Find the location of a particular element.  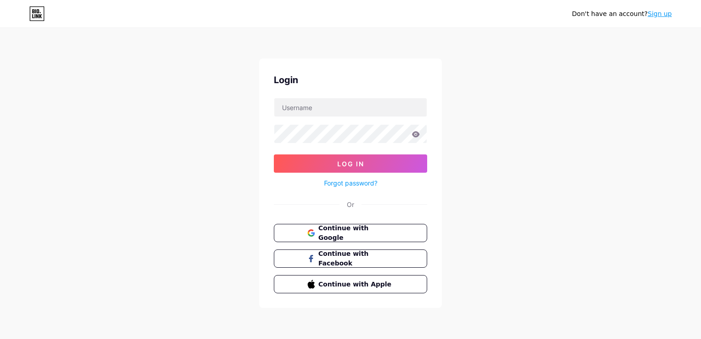

button: Continue with Google is located at coordinates (350, 233).